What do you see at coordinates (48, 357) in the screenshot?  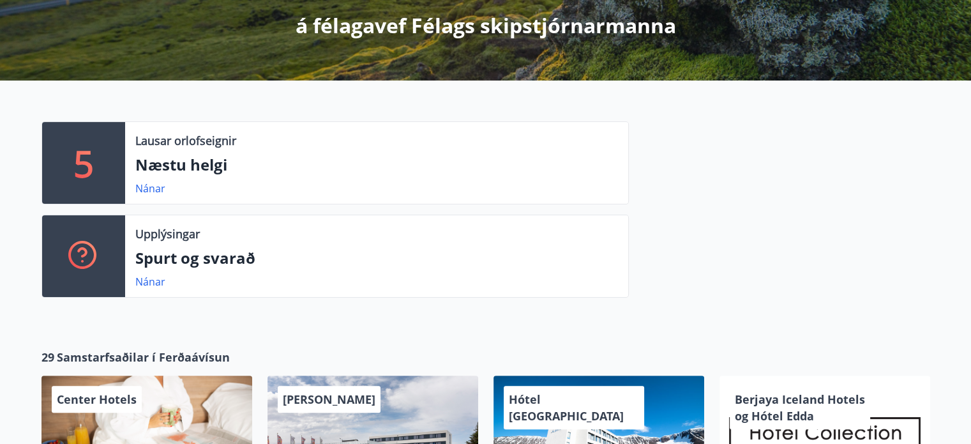 I see `span: 29` at bounding box center [48, 357].